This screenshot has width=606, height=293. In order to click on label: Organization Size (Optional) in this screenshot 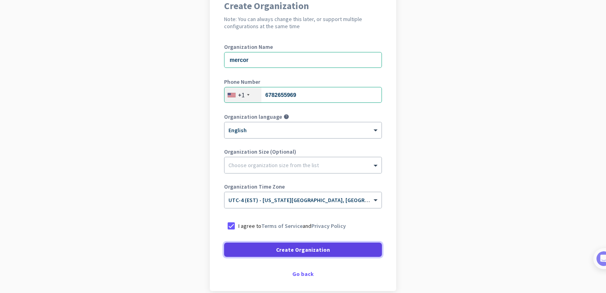, I will do `click(303, 151)`.